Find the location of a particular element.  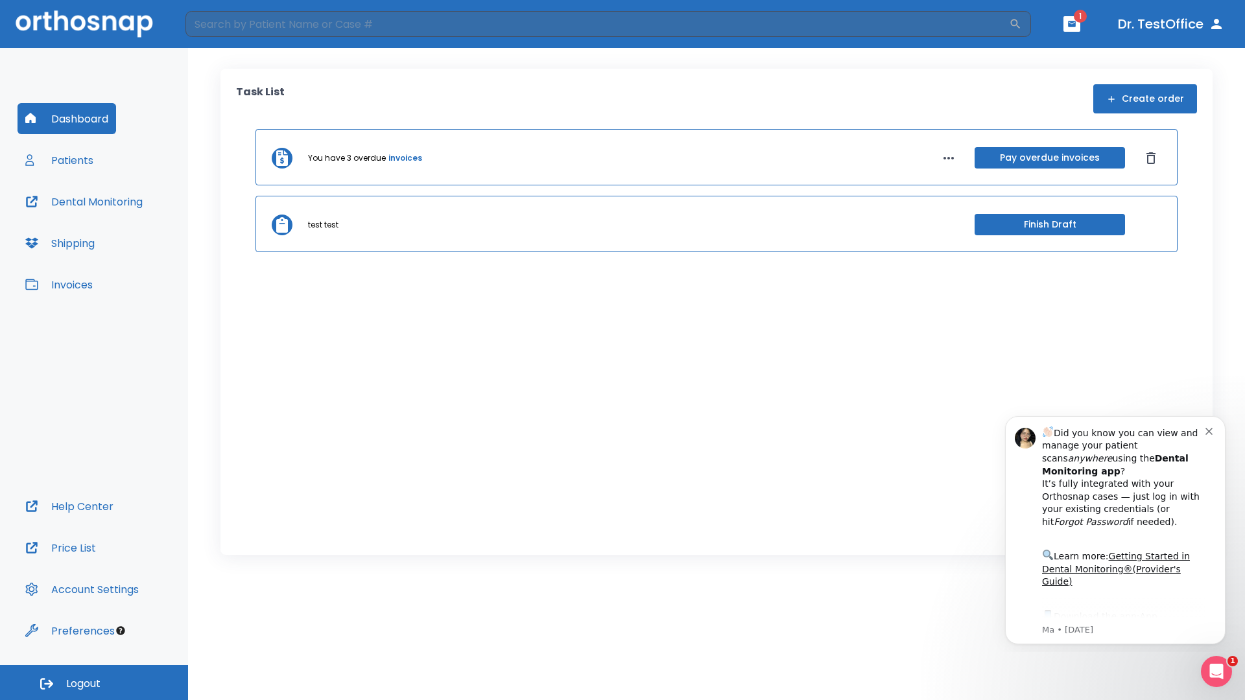

a: Invoices is located at coordinates (59, 285).